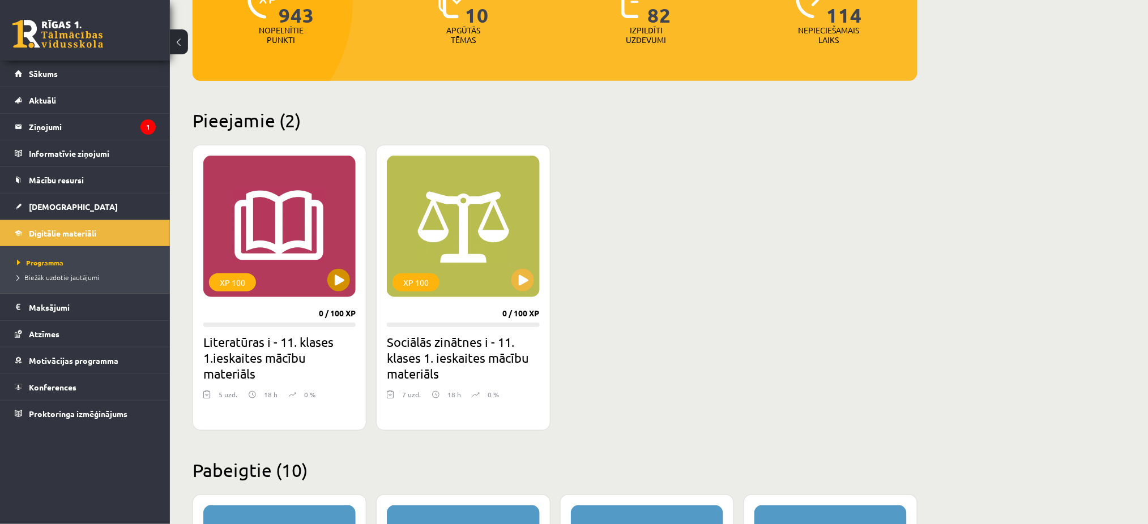 Image resolution: width=1148 pixels, height=524 pixels. Describe the element at coordinates (58, 277) in the screenshot. I see `span: Biežāk uzdotie jautājumi` at that location.